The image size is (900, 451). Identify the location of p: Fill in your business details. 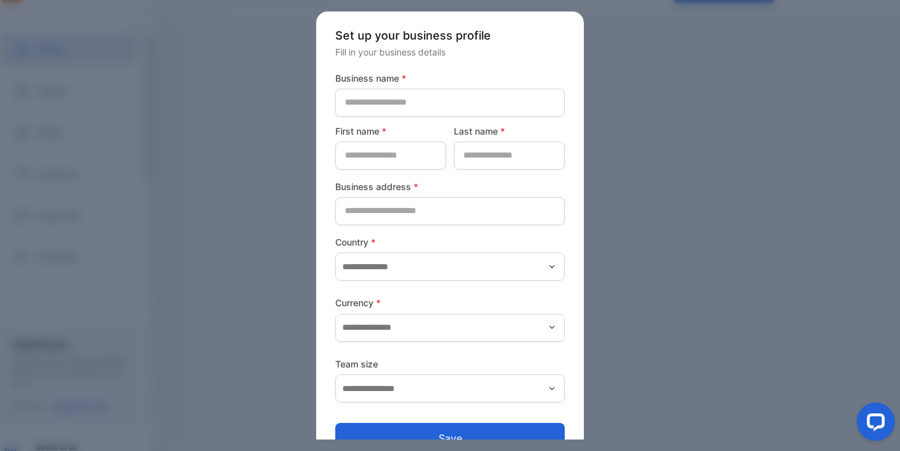
(450, 52).